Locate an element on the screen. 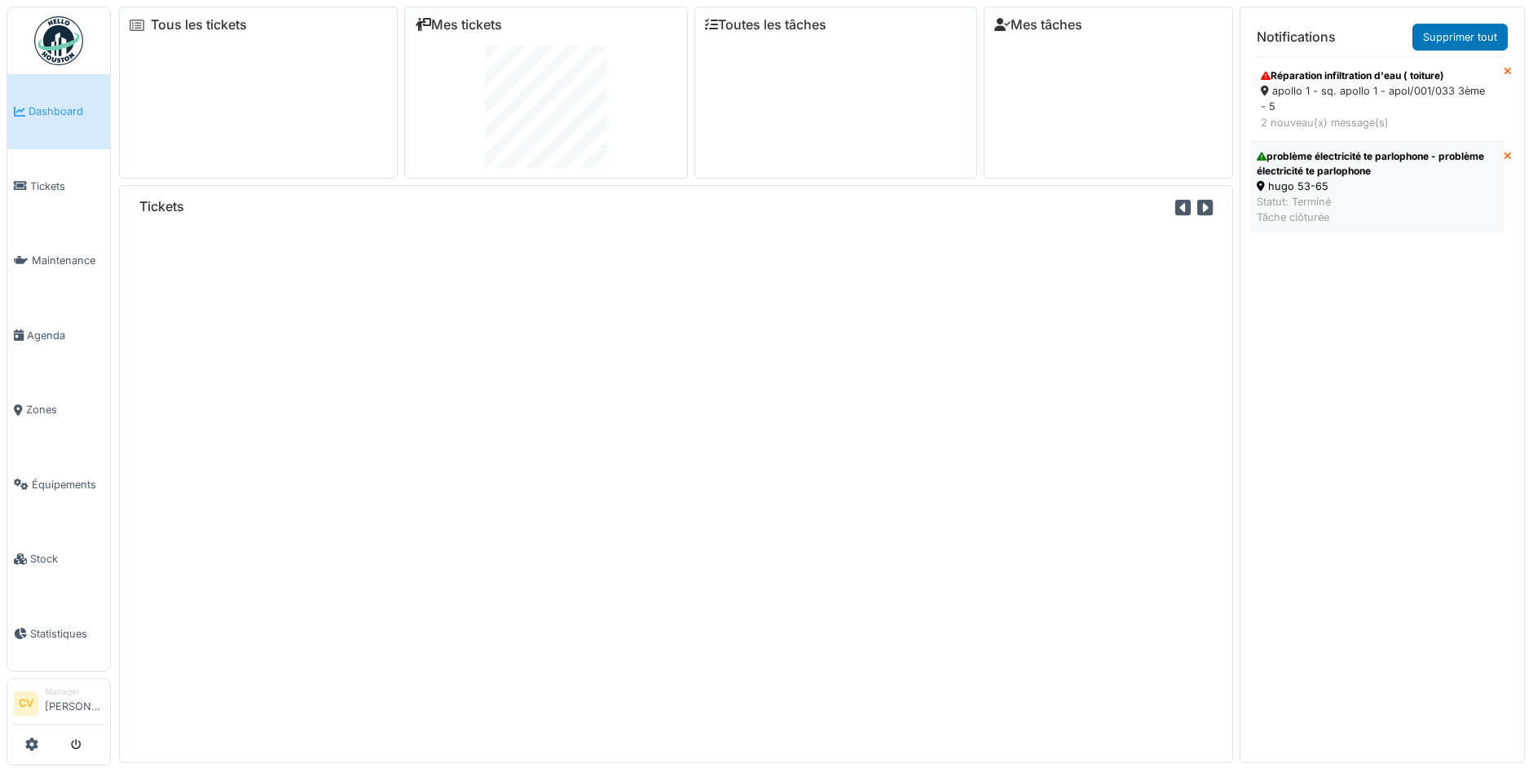 The image size is (1533, 772). span: Zones is located at coordinates (64, 409).